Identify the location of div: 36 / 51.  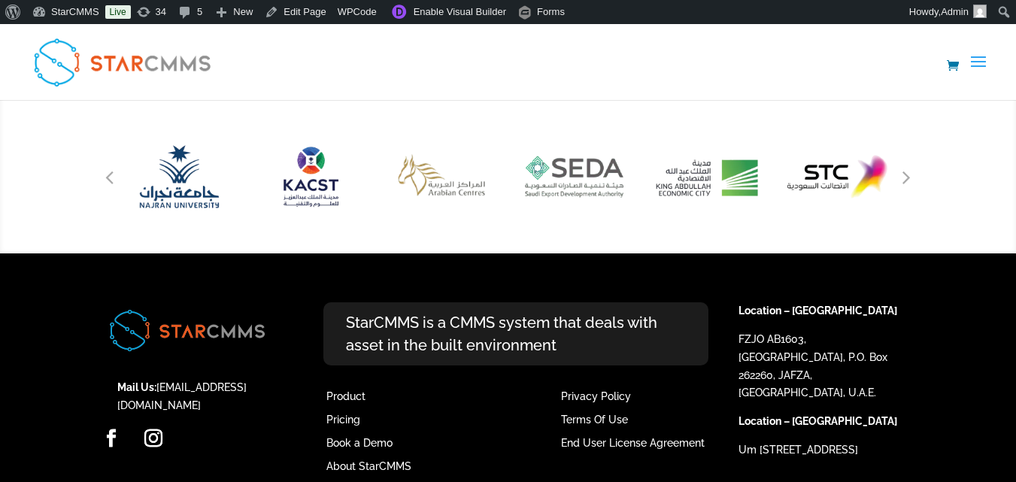
(706, 177).